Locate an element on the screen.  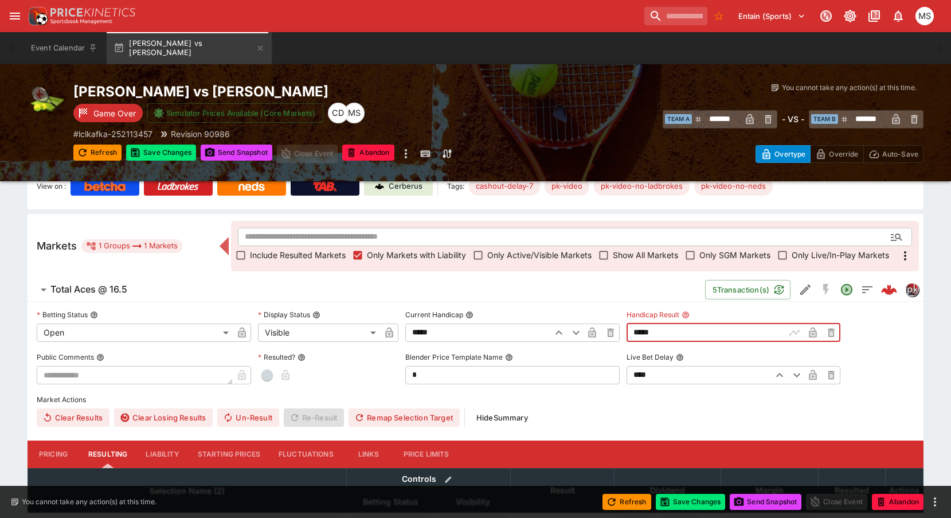
img: tennis.png is located at coordinates (46, 101).